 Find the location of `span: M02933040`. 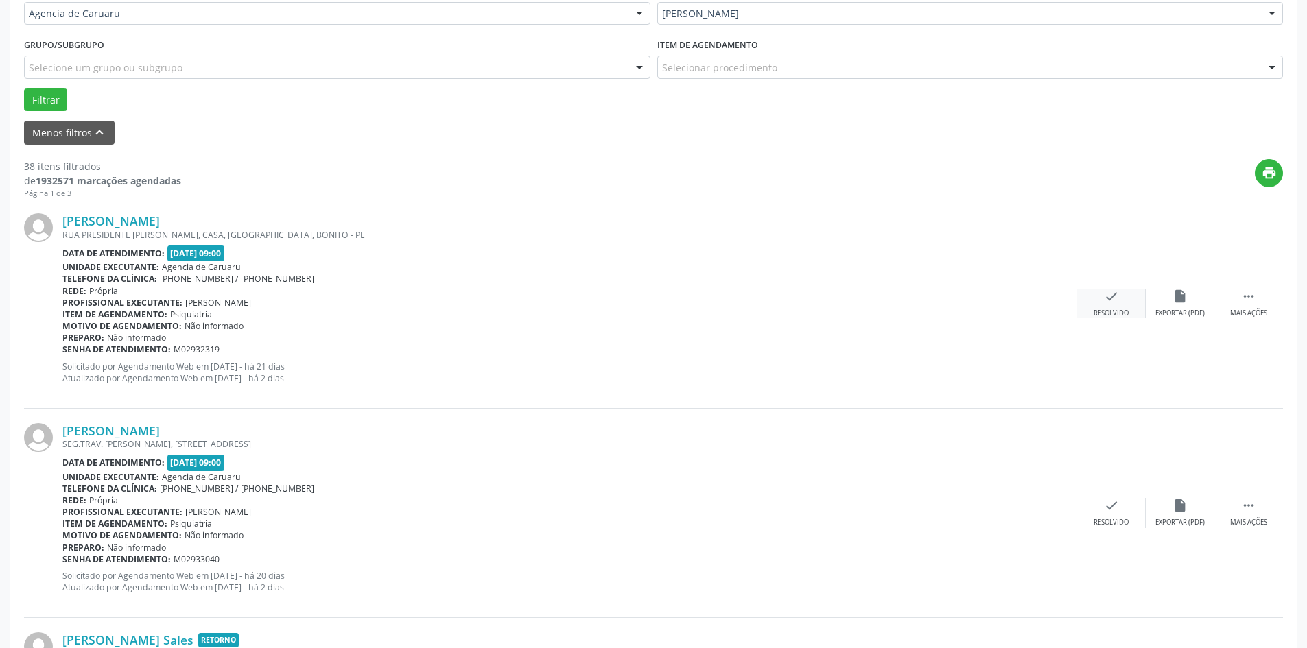

span: M02933040 is located at coordinates (196, 559).